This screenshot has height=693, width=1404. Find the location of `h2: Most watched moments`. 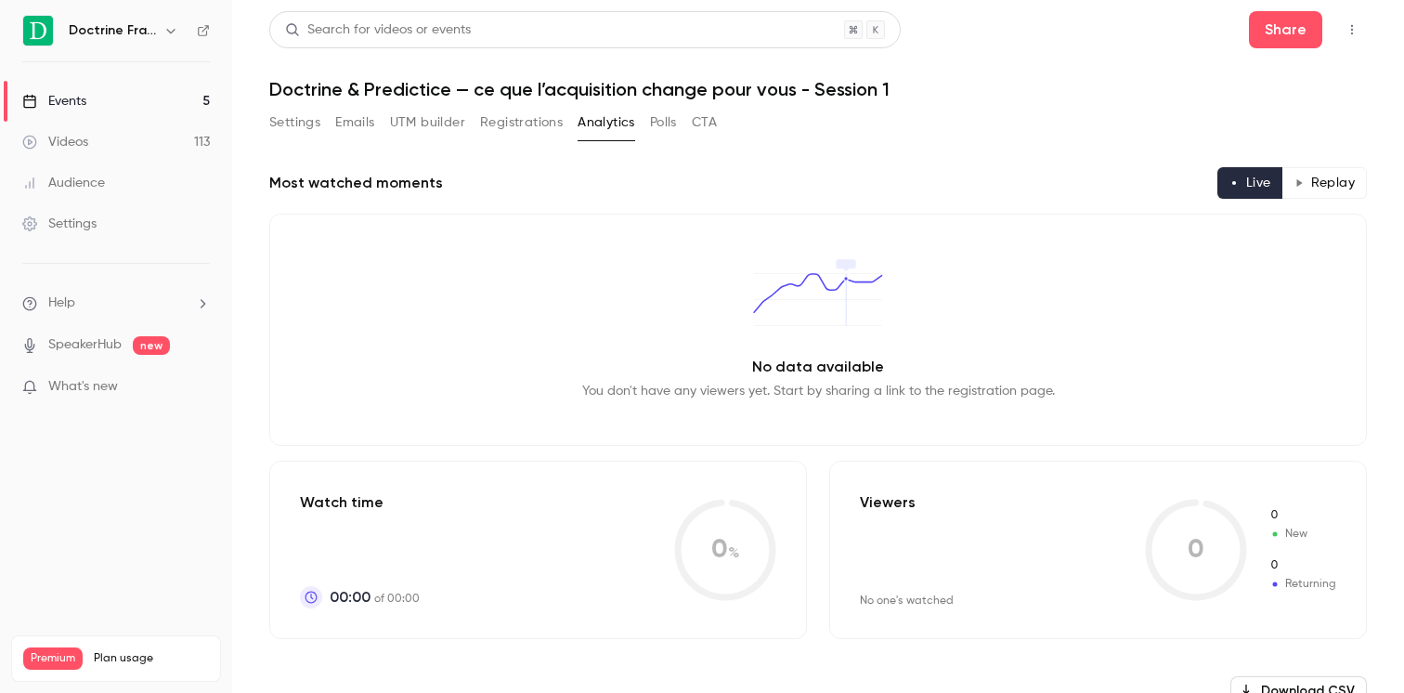

h2: Most watched moments is located at coordinates (356, 183).